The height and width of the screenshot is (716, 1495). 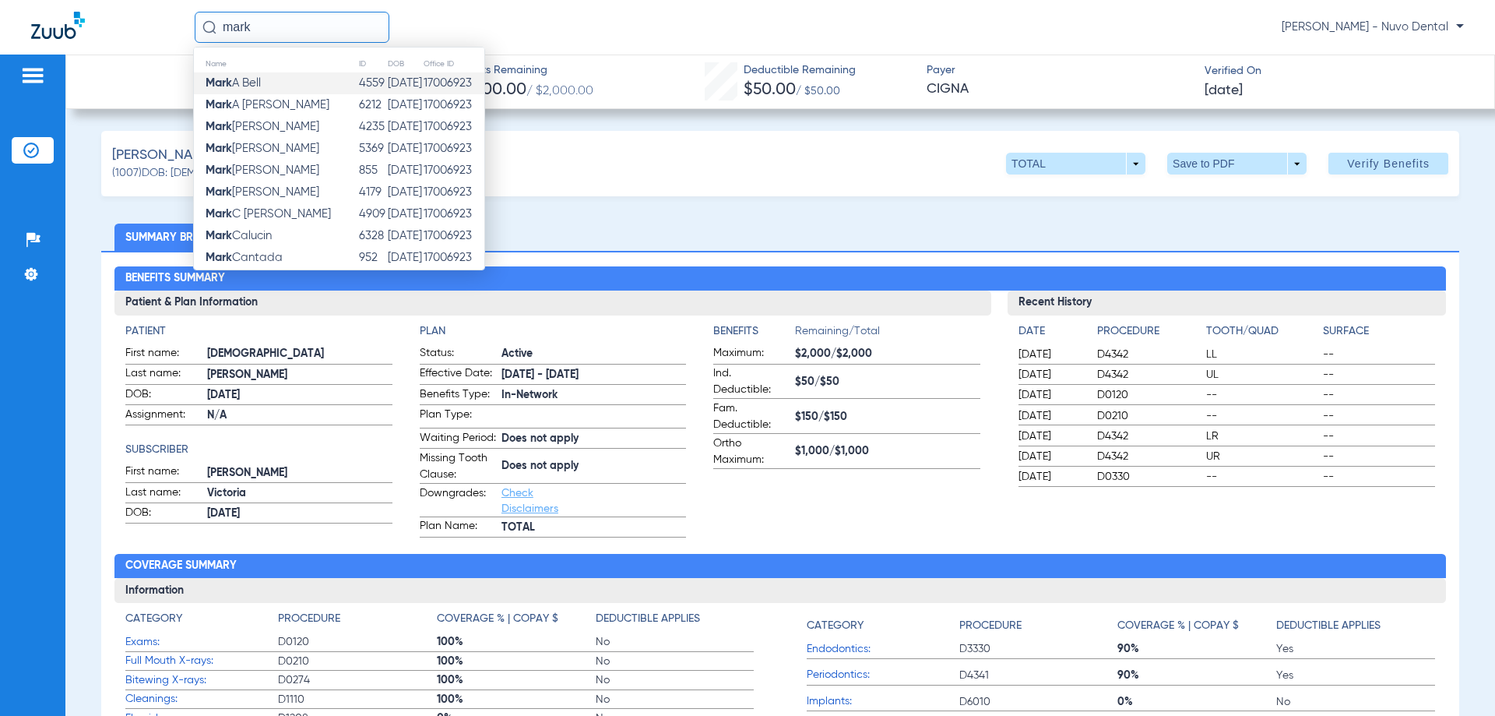 What do you see at coordinates (458, 354) in the screenshot?
I see `span: Status:` at bounding box center [458, 354].